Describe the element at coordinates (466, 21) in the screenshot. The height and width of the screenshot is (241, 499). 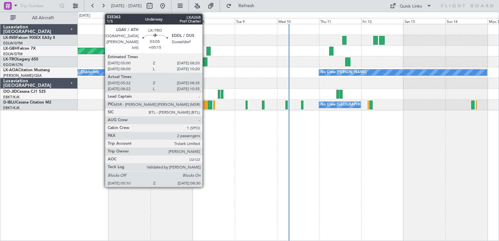
I see `div: Sun 14` at that location.